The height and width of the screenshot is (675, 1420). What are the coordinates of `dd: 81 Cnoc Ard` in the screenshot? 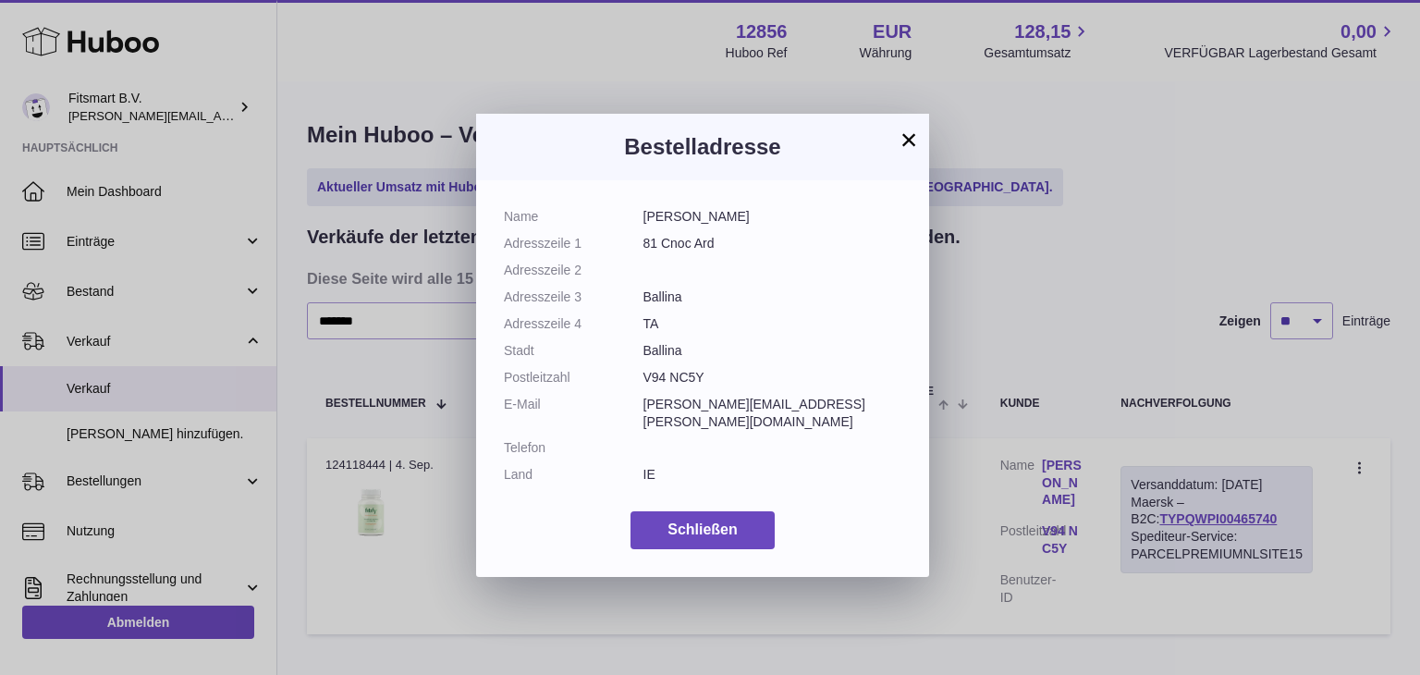 It's located at (773, 243).